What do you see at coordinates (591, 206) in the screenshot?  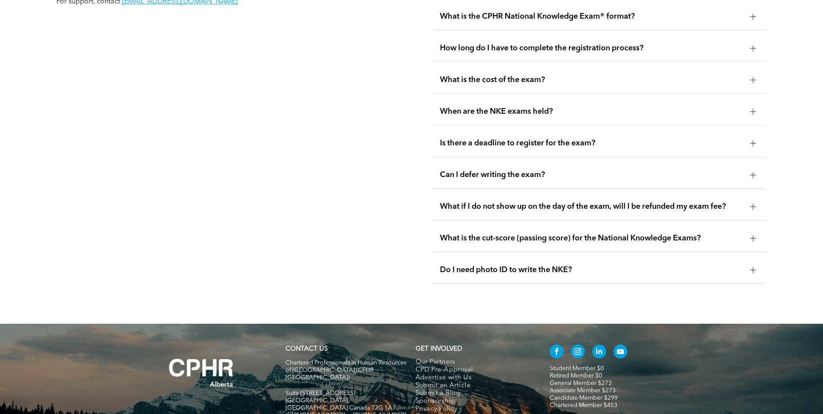 I see `span: What if I do not show up on the day of the exam, will I be refunded my exam fee?` at bounding box center [591, 206].